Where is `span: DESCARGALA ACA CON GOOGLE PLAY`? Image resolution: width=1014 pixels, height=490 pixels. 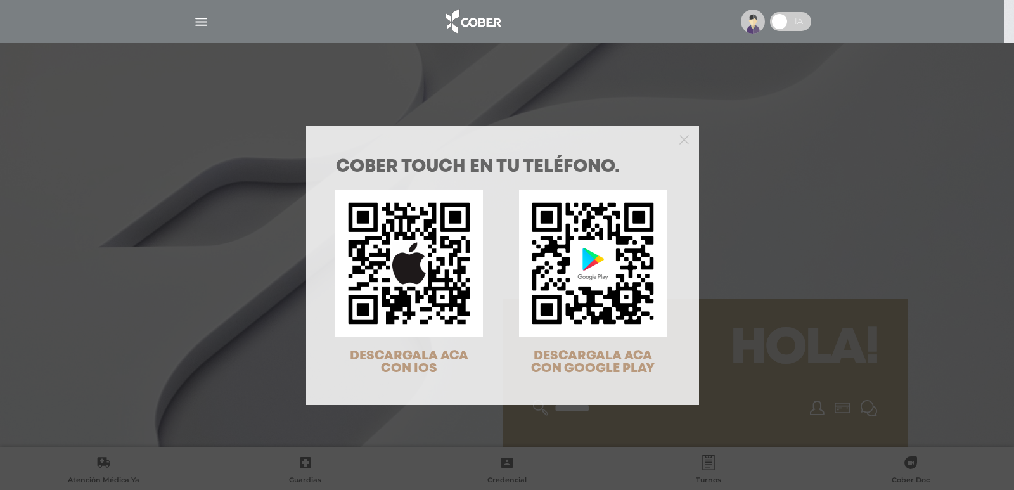 span: DESCARGALA ACA CON GOOGLE PLAY is located at coordinates (592, 362).